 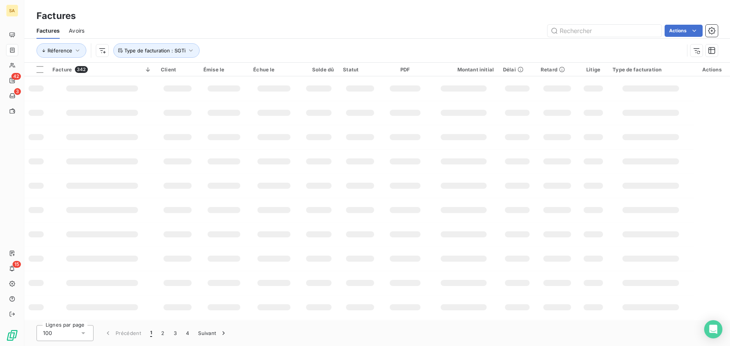 I want to click on span: Avoirs, so click(x=76, y=31).